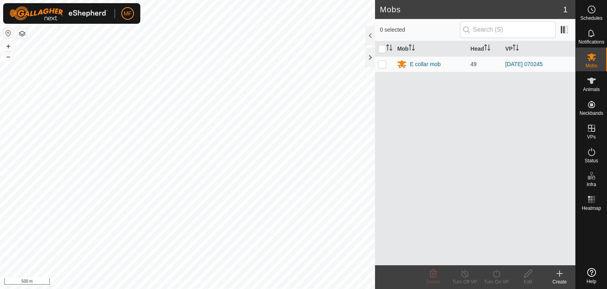 The image size is (607, 289). I want to click on div: Turn Off VP, so click(465, 282).